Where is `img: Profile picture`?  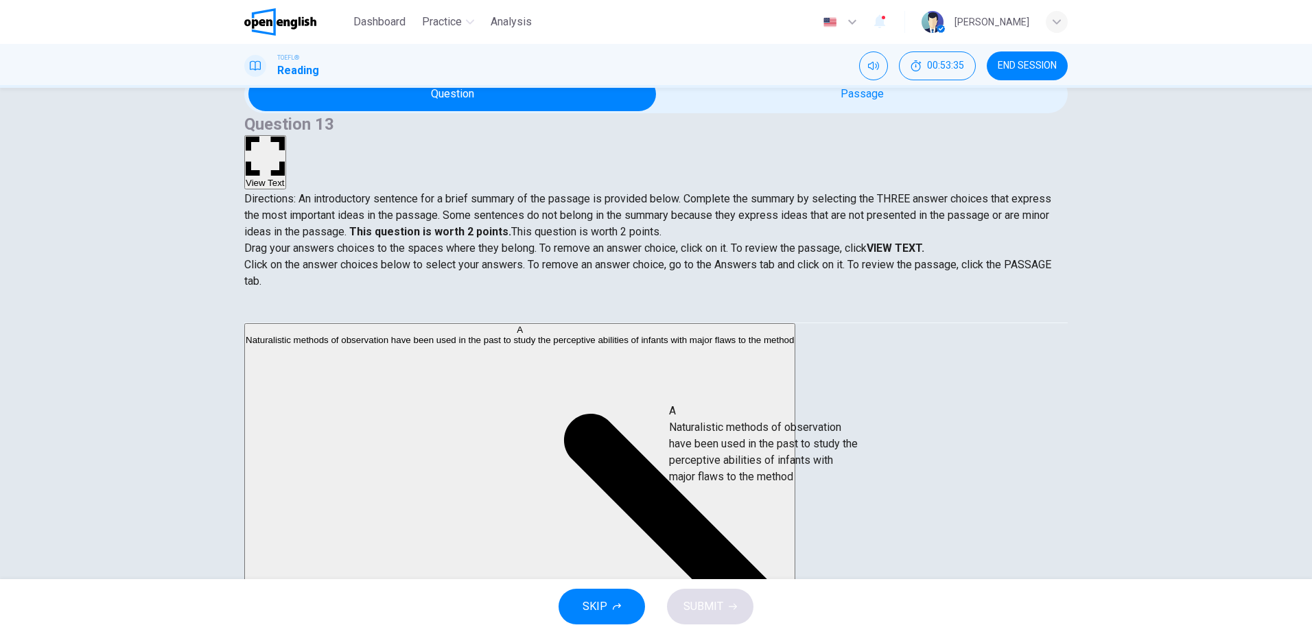
img: Profile picture is located at coordinates (932, 22).